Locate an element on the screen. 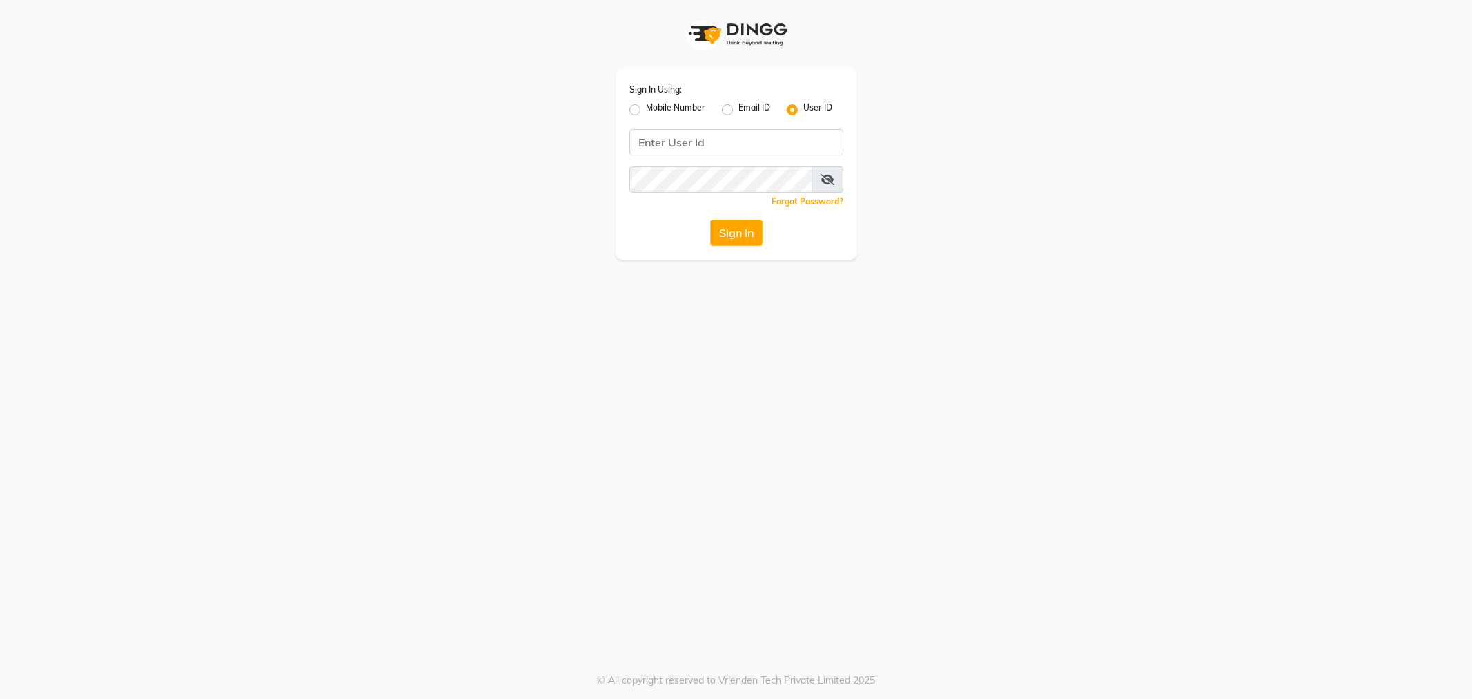 This screenshot has width=1472, height=699. label: Sign In Using: is located at coordinates (656, 90).